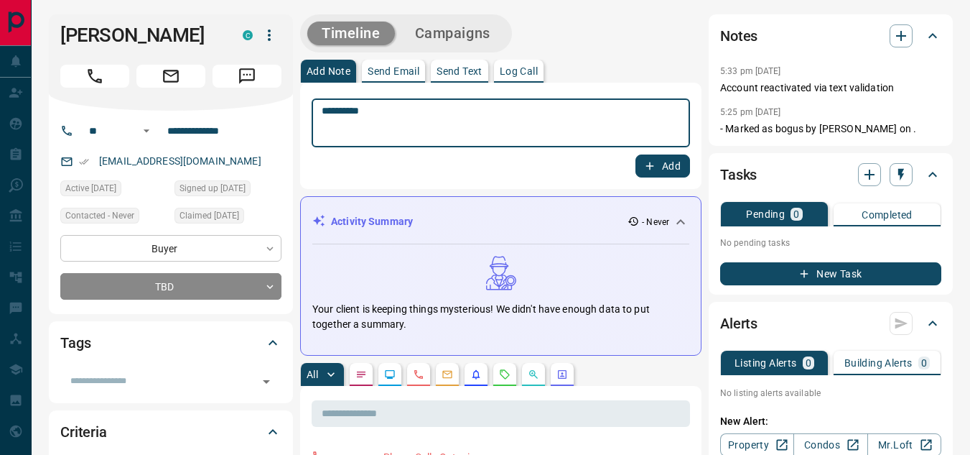  What do you see at coordinates (739, 36) in the screenshot?
I see `h2: Notes` at bounding box center [739, 36].